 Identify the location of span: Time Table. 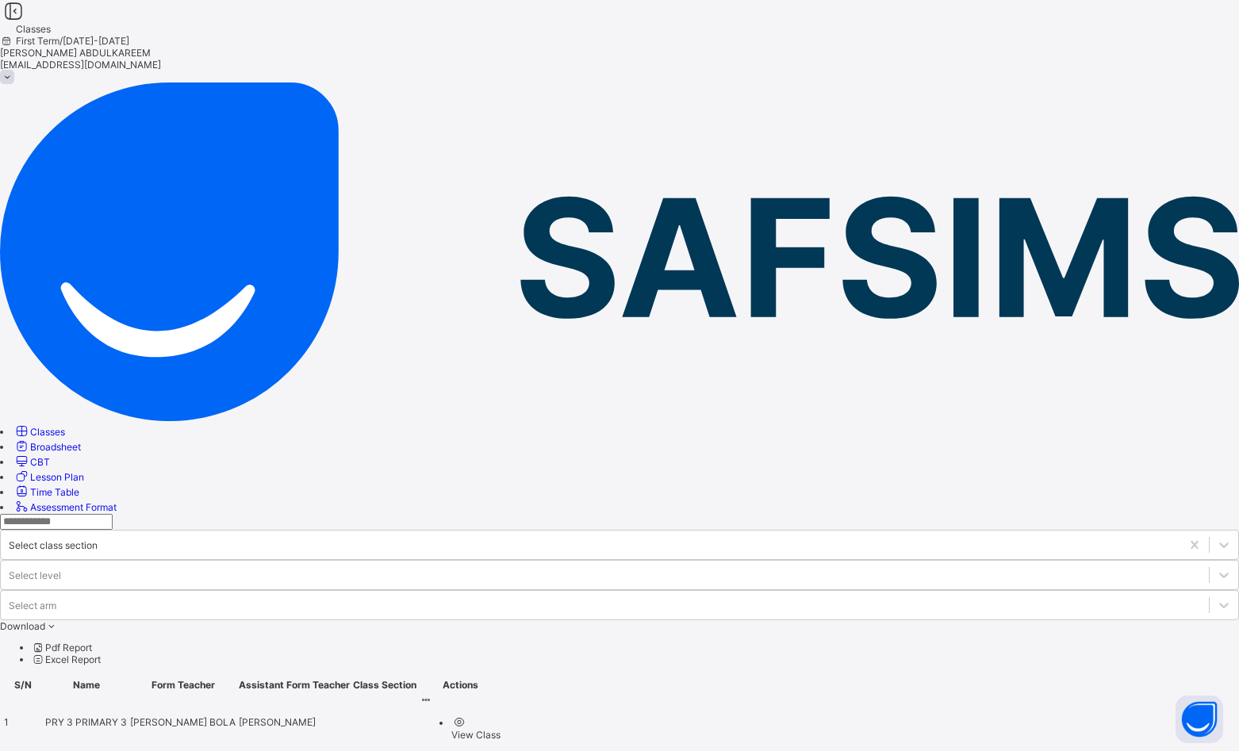
(55, 492).